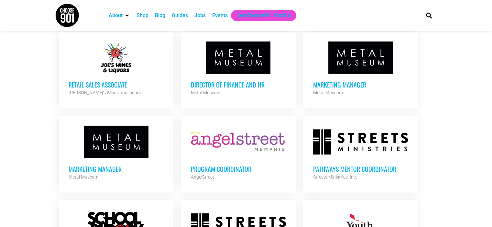 The image size is (492, 227). What do you see at coordinates (360, 169) in the screenshot?
I see `h3: Pathways Mentor Coordinator` at bounding box center [360, 169].